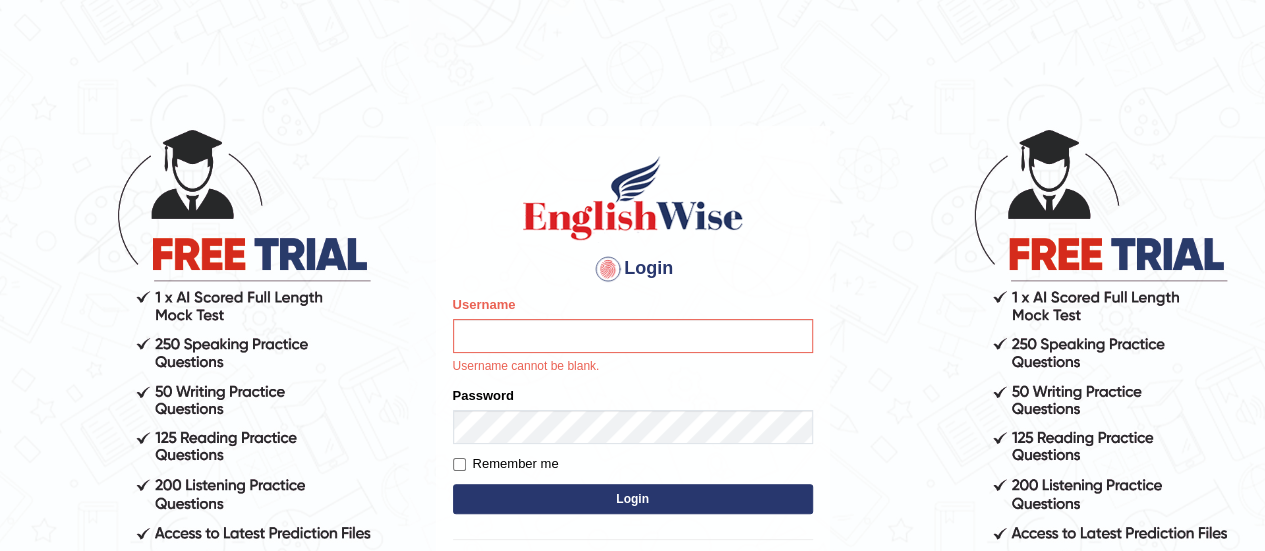 Image resolution: width=1265 pixels, height=551 pixels. I want to click on label: Password, so click(483, 395).